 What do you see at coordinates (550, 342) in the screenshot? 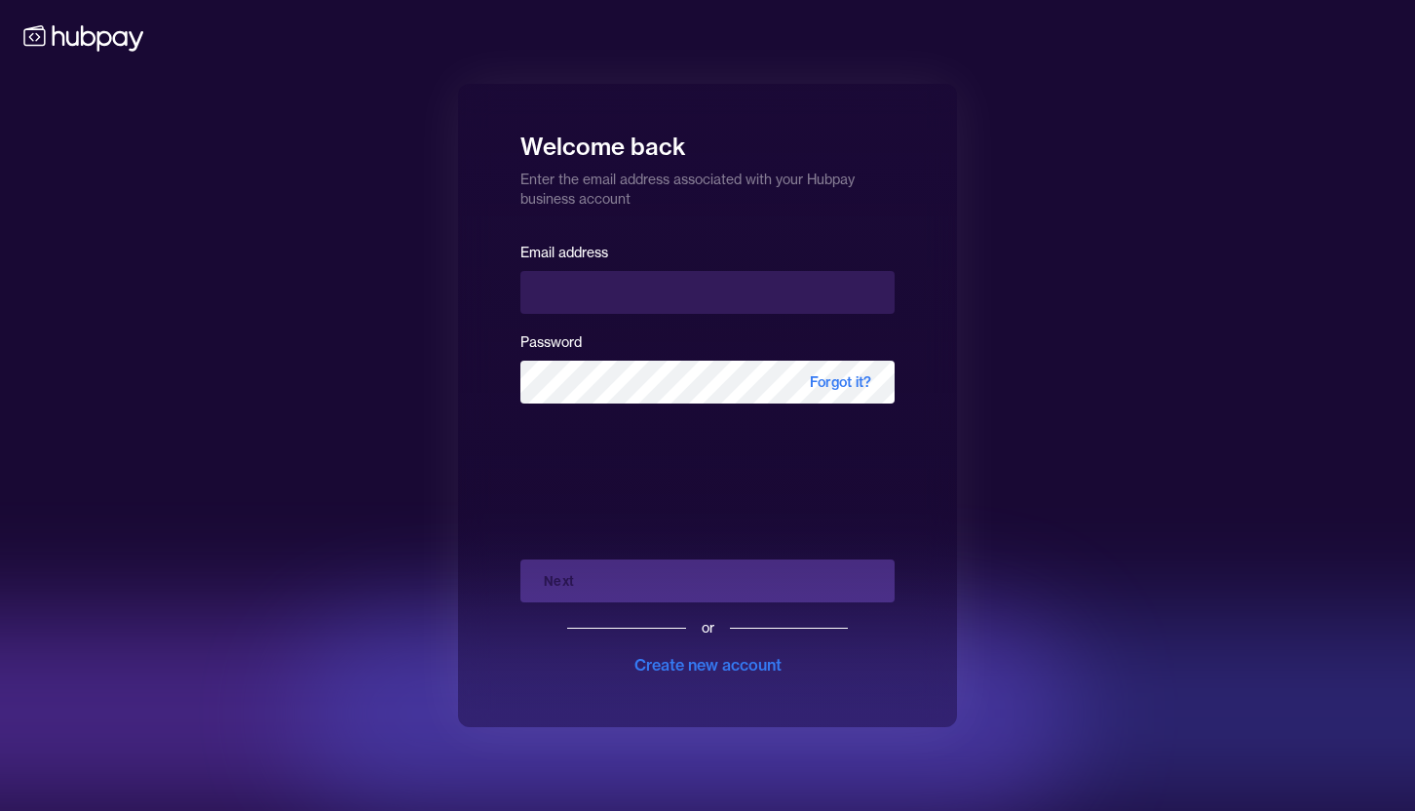
I see `label: Password` at bounding box center [550, 342].